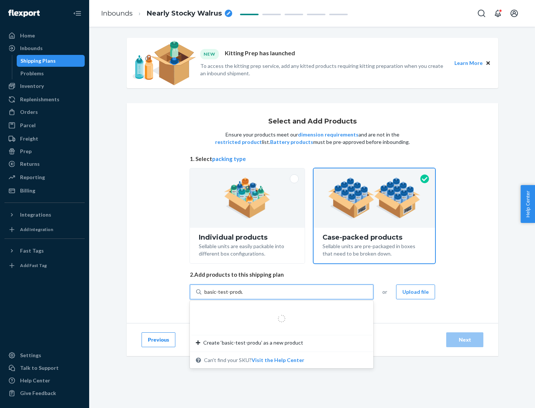 This screenshot has width=535, height=408. What do you see at coordinates (27, 191) in the screenshot?
I see `div: Billing` at bounding box center [27, 191].